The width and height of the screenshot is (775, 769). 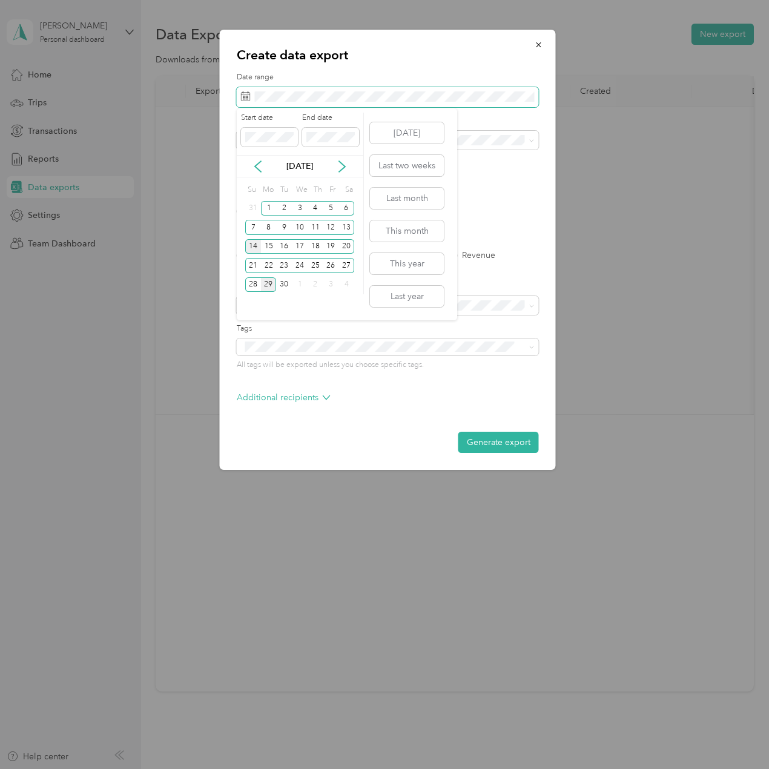 I want to click on div: 24, so click(x=300, y=265).